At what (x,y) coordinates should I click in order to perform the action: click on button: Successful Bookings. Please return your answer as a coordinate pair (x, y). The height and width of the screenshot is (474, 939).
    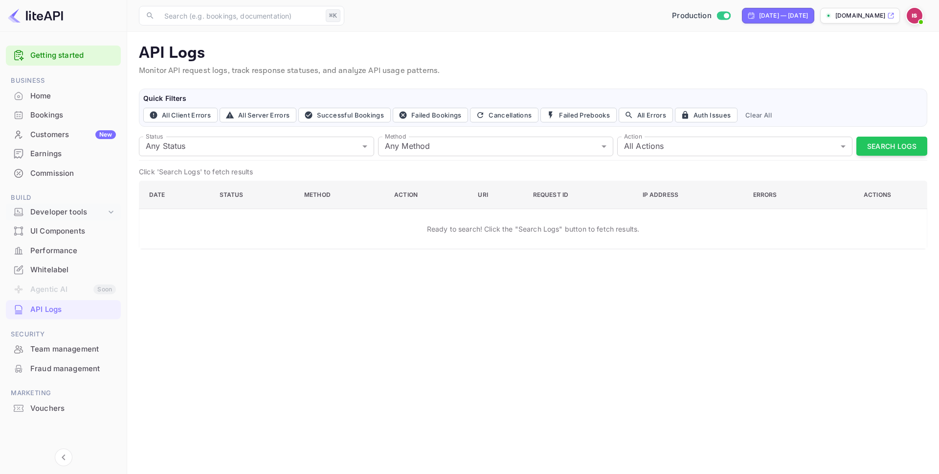
    Looking at the image, I should click on (344, 115).